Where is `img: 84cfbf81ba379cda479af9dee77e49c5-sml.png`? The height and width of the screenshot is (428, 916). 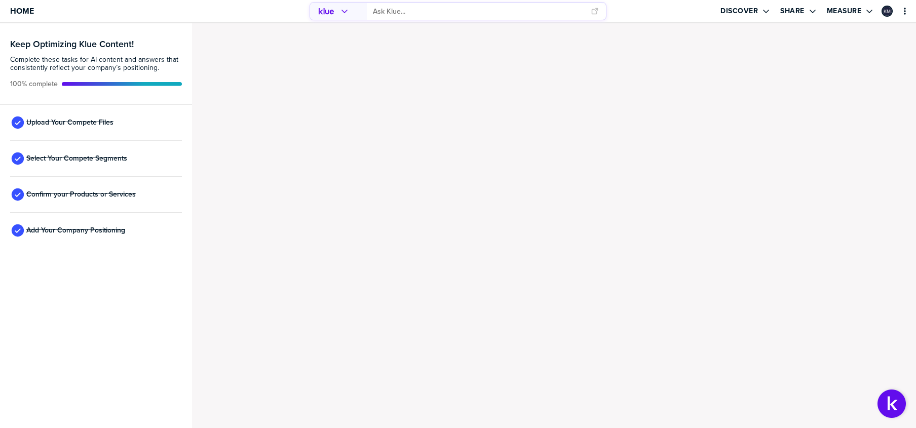
img: 84cfbf81ba379cda479af9dee77e49c5-sml.png is located at coordinates (887, 11).